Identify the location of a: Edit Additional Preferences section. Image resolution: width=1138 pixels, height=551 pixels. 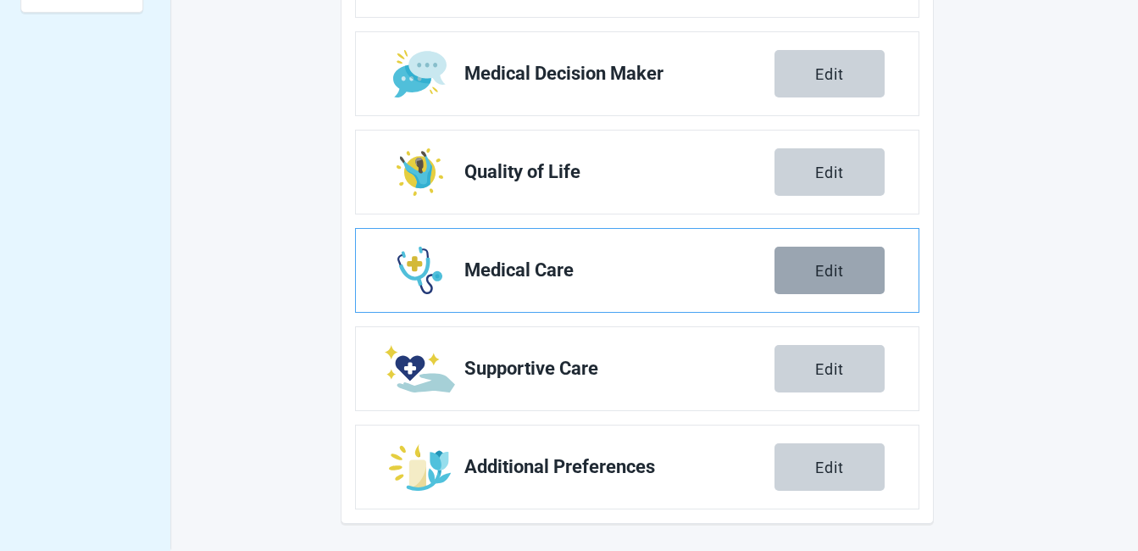
(637, 467).